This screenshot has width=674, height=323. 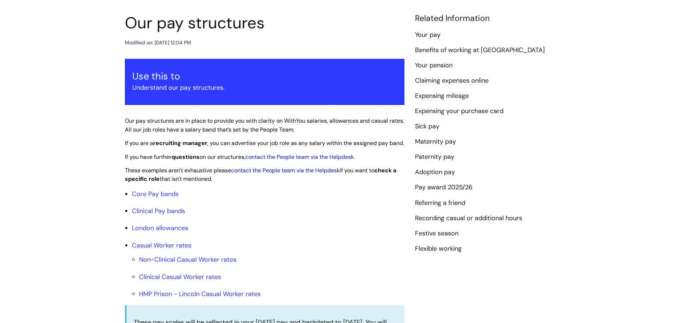 I want to click on strong: questions, so click(x=186, y=156).